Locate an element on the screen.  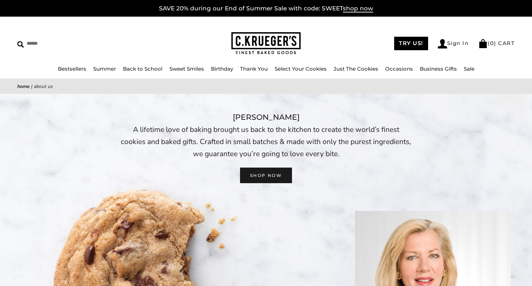
img: Bag is located at coordinates (483, 44).